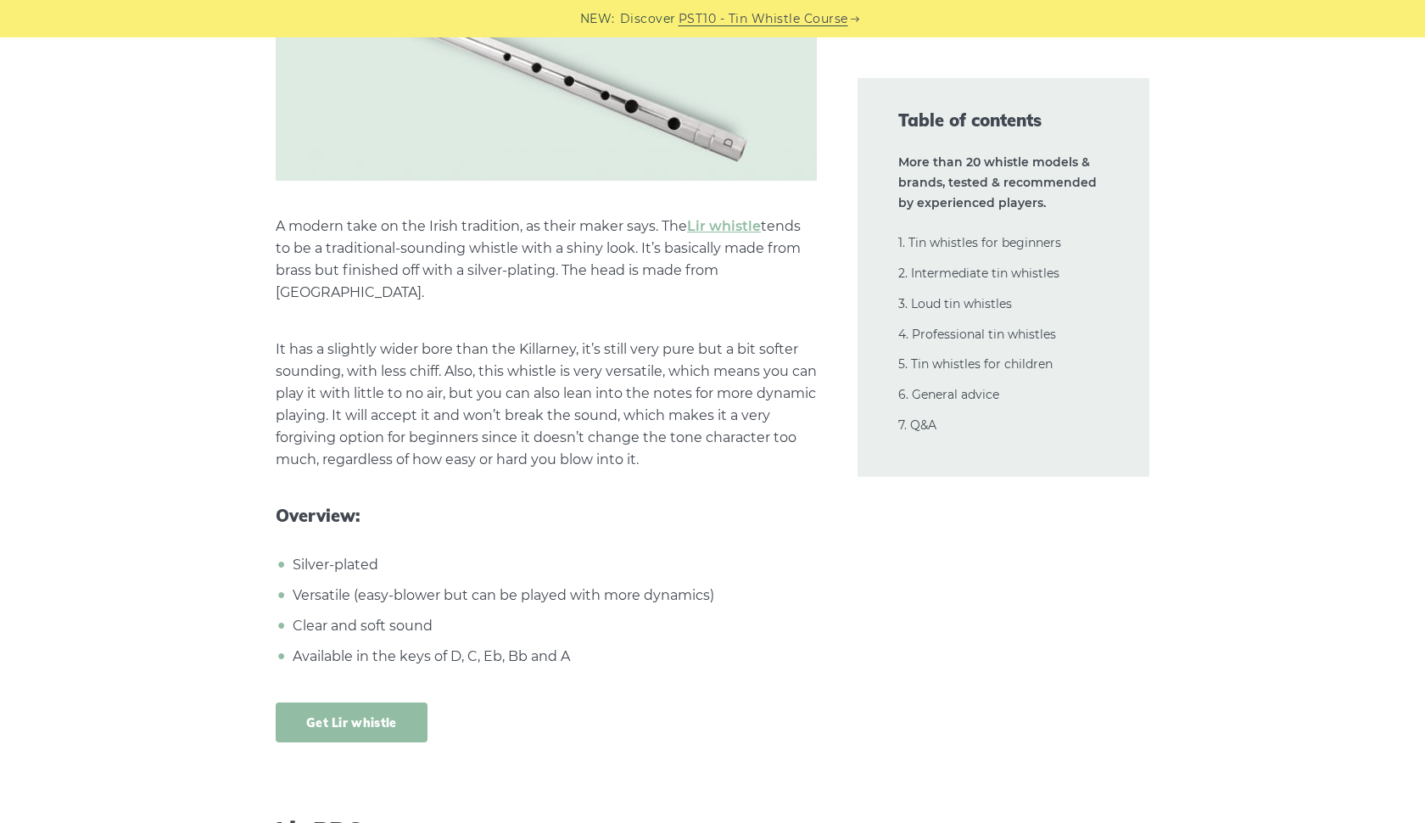 Image resolution: width=1425 pixels, height=823 pixels. What do you see at coordinates (597, 19) in the screenshot?
I see `span: NEW:` at bounding box center [597, 19].